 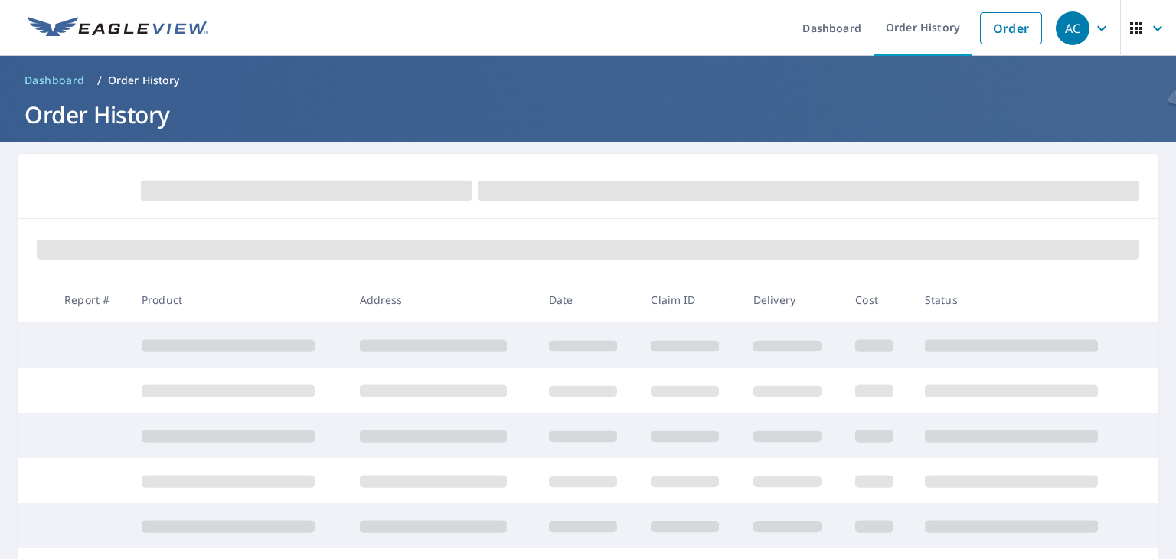 What do you see at coordinates (1022, 299) in the screenshot?
I see `th: Status` at bounding box center [1022, 299].